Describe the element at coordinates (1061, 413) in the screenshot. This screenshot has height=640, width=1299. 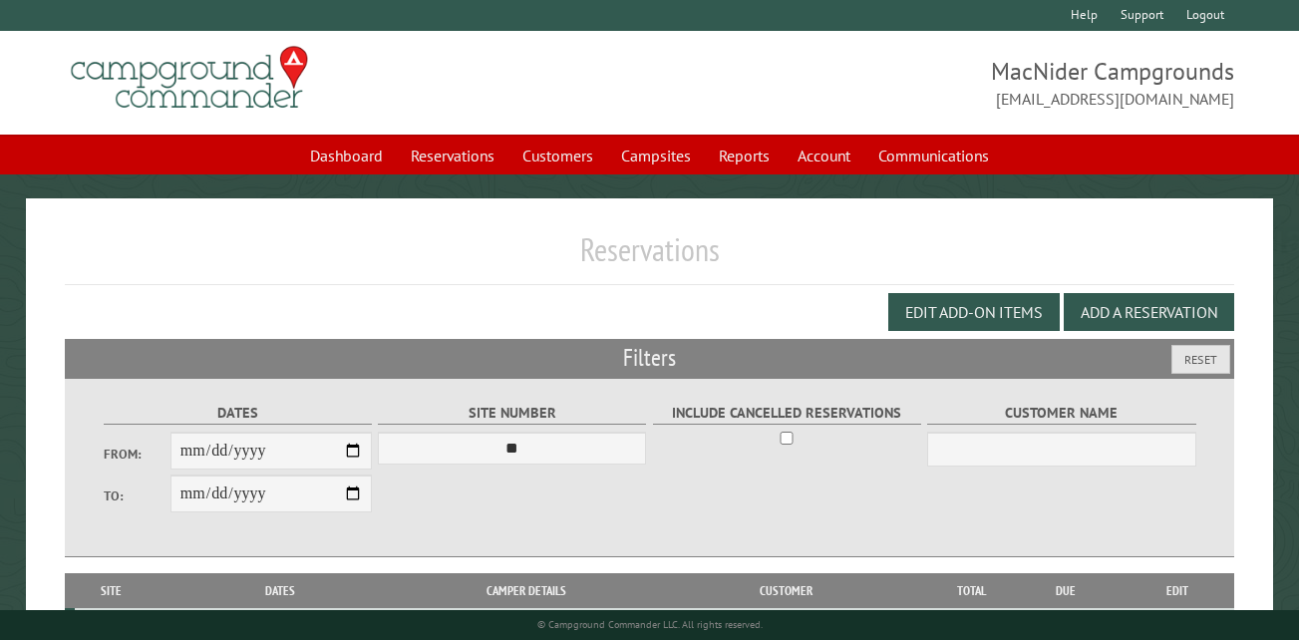
I see `label: Customer Name` at that location.